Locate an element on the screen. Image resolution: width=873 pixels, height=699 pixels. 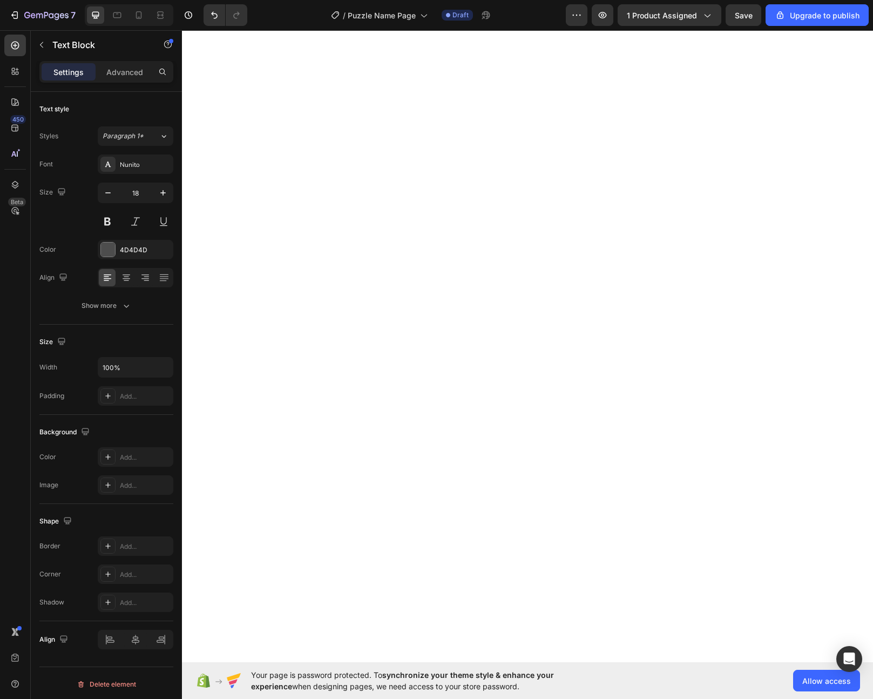
p: Settings is located at coordinates (69, 72).